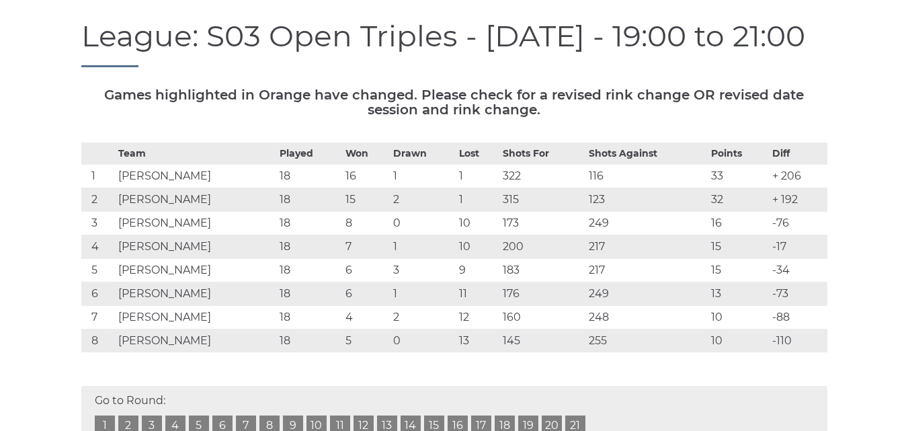 This screenshot has height=431, width=908. I want to click on td: 9, so click(477, 270).